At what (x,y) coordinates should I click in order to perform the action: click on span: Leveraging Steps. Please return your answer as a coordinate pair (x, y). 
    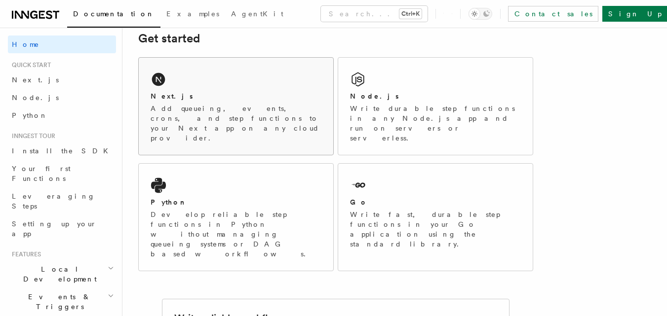
    Looking at the image, I should click on (53, 201).